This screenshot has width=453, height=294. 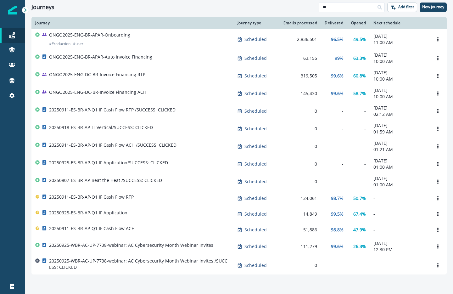 What do you see at coordinates (13, 10) in the screenshot?
I see `img: Inflection` at bounding box center [13, 10].